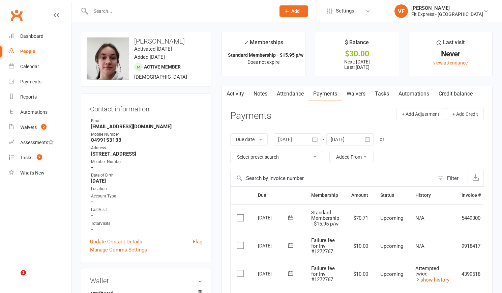 This screenshot has width=502, height=293. I want to click on a: Manage Comms Settings, so click(118, 249).